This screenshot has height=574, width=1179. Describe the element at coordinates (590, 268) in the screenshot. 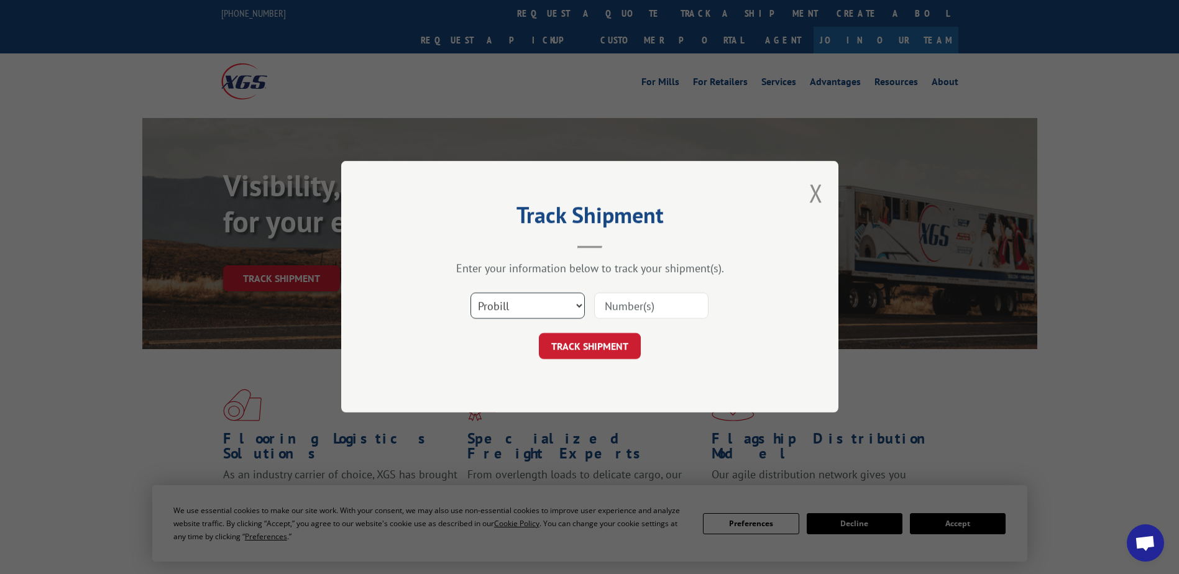

I see `div: Enter your information below to track your shipment(s).` at that location.